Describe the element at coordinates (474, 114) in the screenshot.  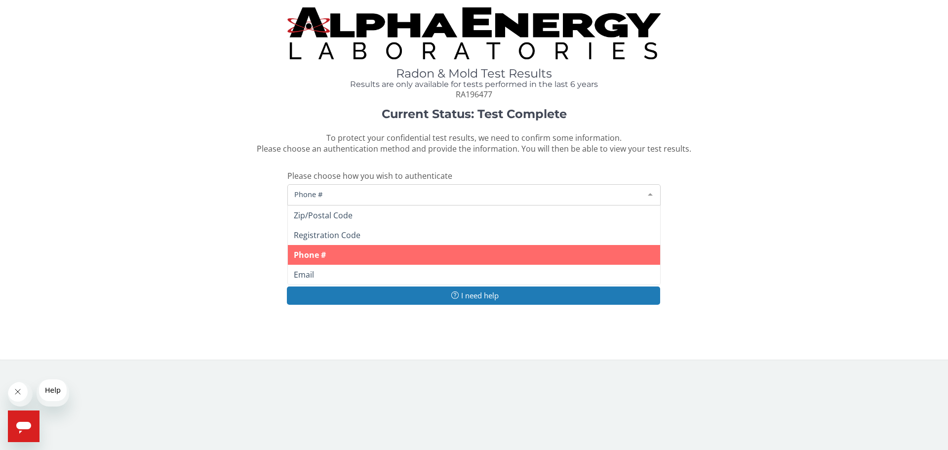
I see `strong: Current Status: Test Complete` at that location.